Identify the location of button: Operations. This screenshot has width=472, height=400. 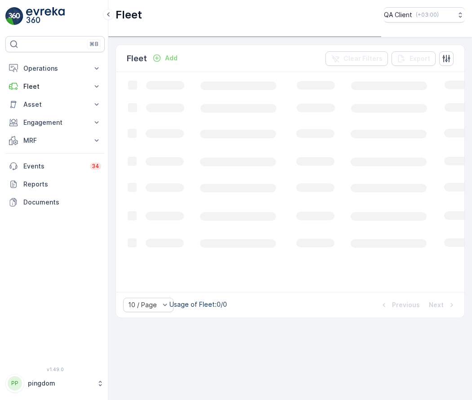
(55, 68).